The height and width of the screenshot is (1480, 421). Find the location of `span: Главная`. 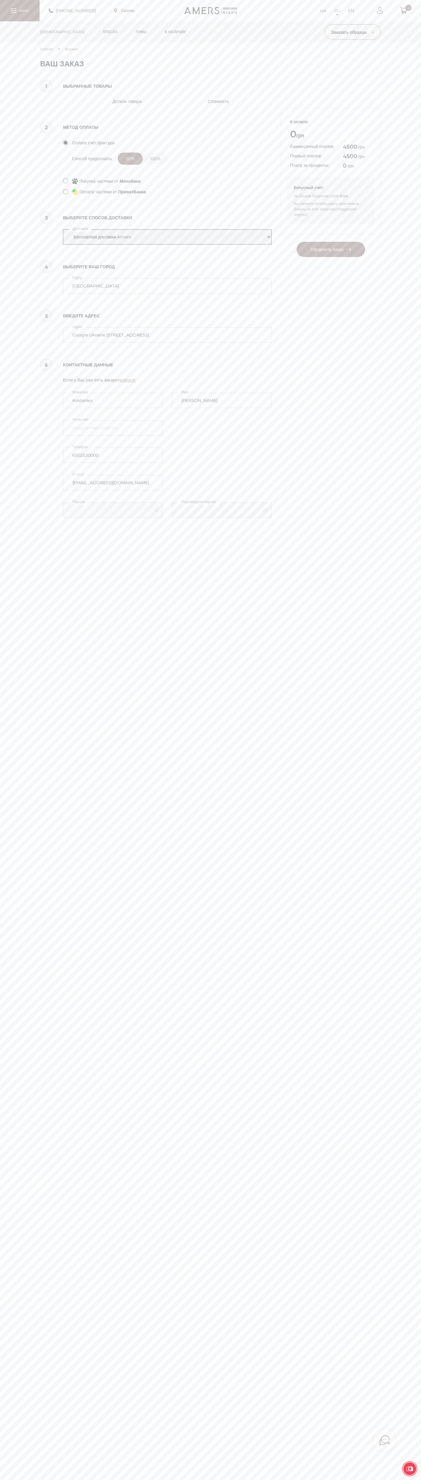

span: Главная is located at coordinates (47, 49).